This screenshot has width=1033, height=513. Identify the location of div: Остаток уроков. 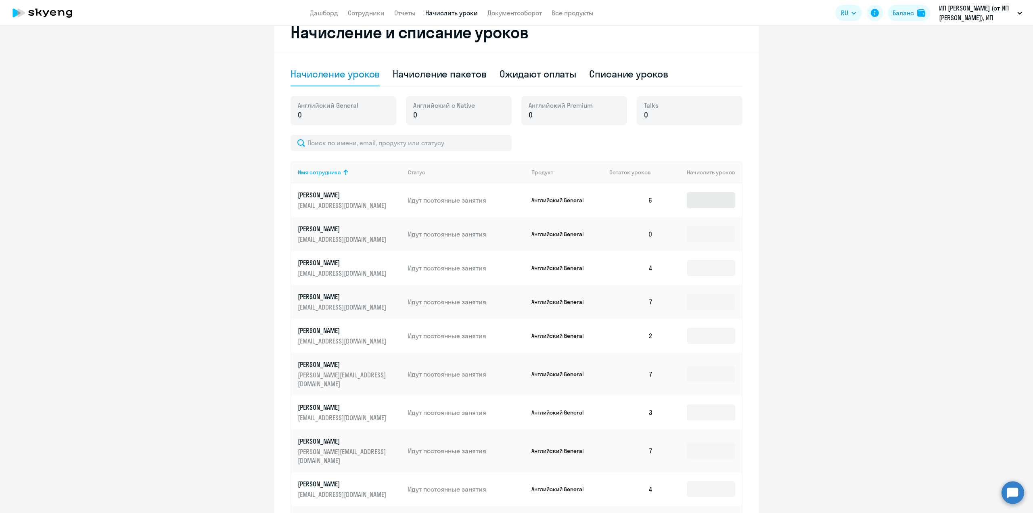
(634, 172).